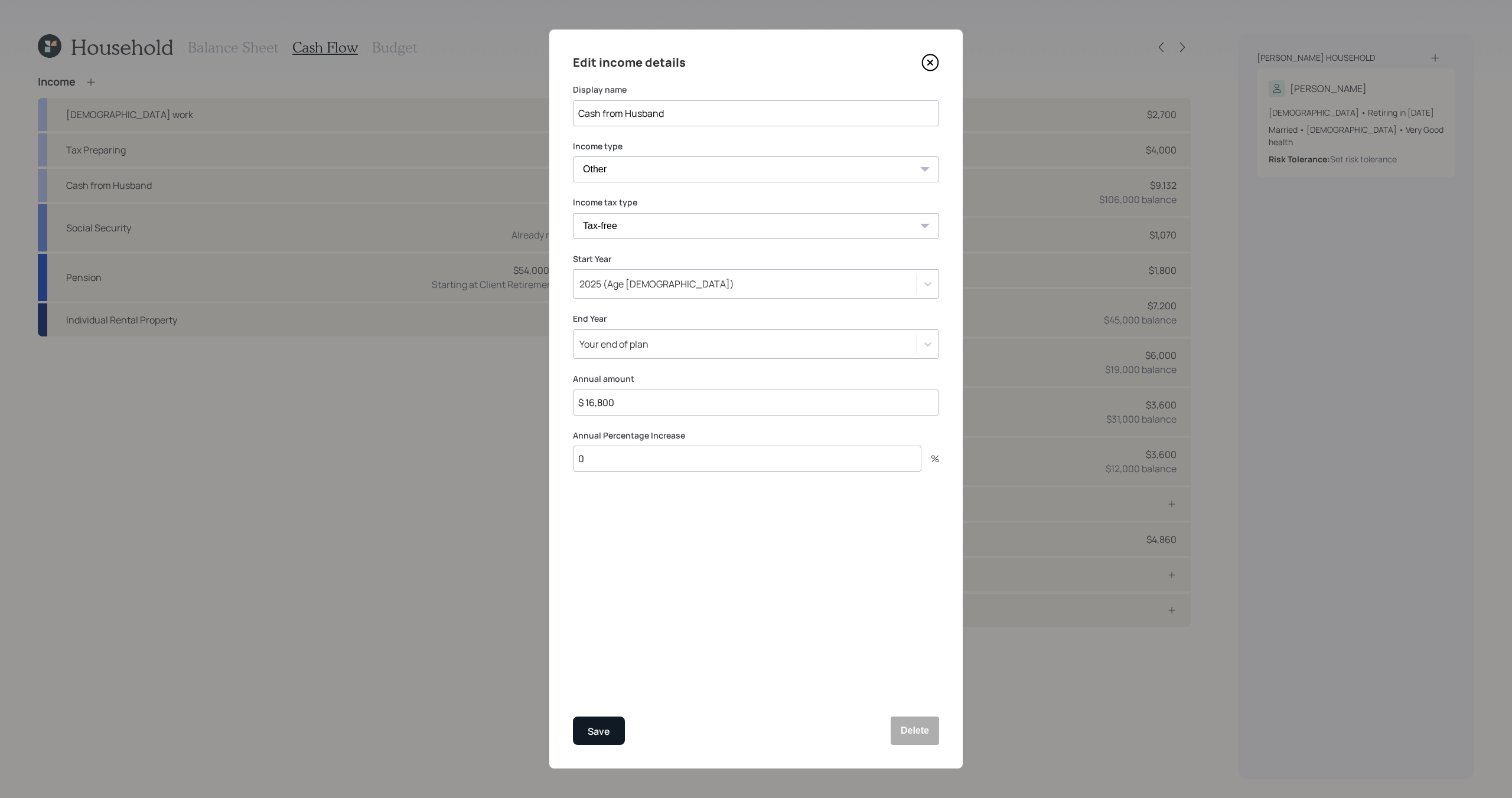 The height and width of the screenshot is (798, 1512). Describe the element at coordinates (756, 203) in the screenshot. I see `label: Income tax type` at that location.